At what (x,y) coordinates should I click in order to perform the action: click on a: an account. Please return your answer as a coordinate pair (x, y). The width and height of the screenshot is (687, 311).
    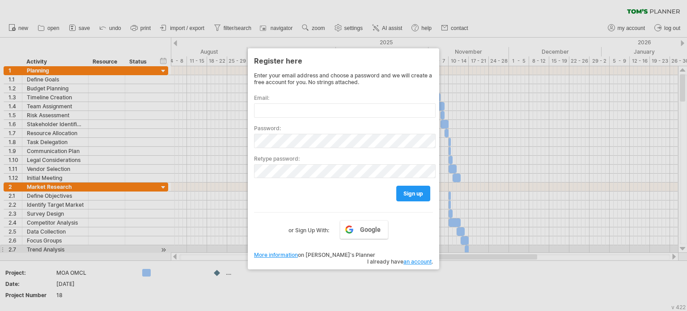
    Looking at the image, I should click on (417, 261).